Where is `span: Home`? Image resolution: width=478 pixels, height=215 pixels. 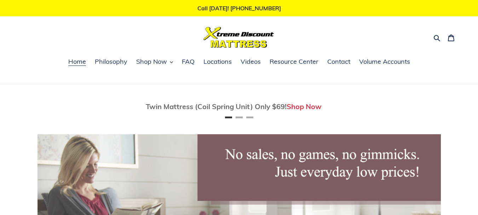
span: Home is located at coordinates (77, 62).